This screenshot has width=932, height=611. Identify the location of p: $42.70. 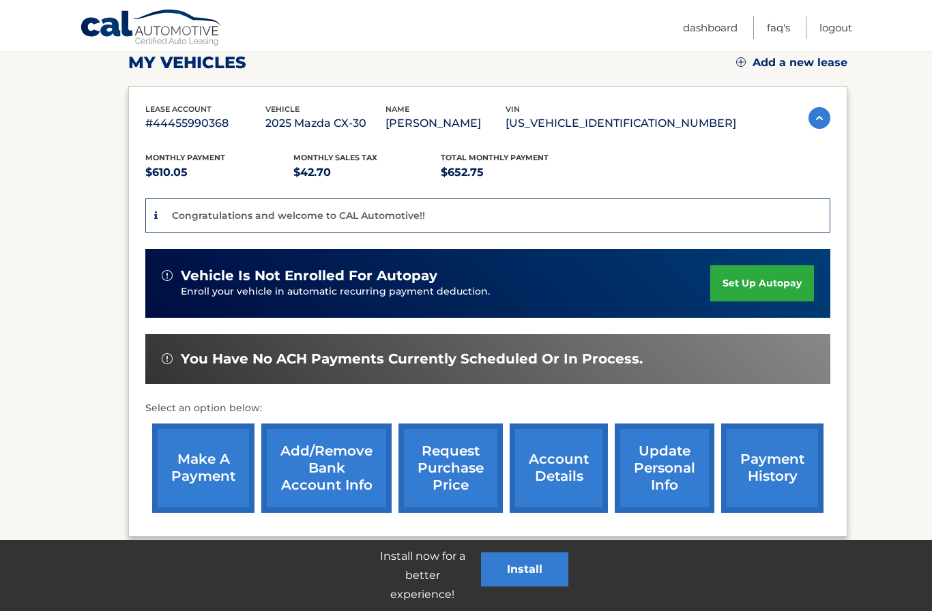
(367, 173).